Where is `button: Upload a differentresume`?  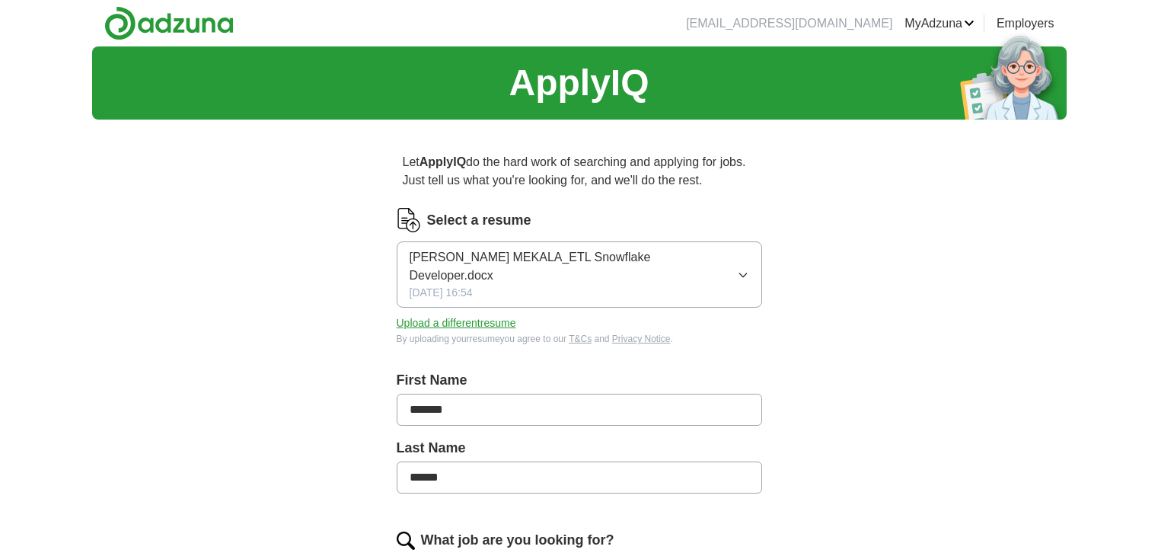 button: Upload a differentresume is located at coordinates (456, 323).